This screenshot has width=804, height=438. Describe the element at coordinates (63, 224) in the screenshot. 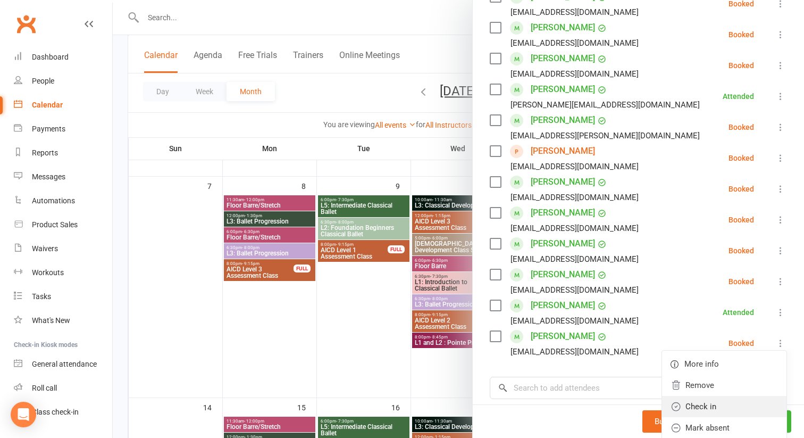

I see `a: Product Sales` at that location.